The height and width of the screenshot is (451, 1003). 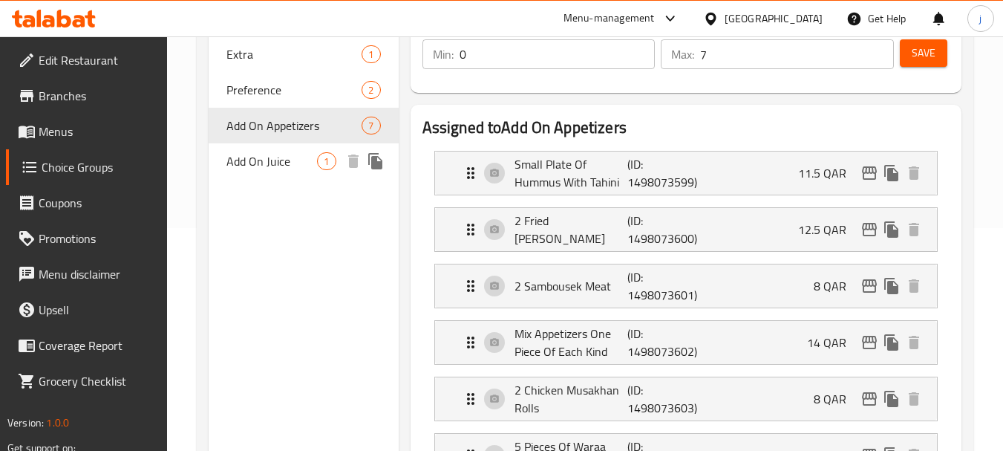 What do you see at coordinates (571, 173) in the screenshot?
I see `p: Small Plate Of Hummus With Tahini` at bounding box center [571, 173].